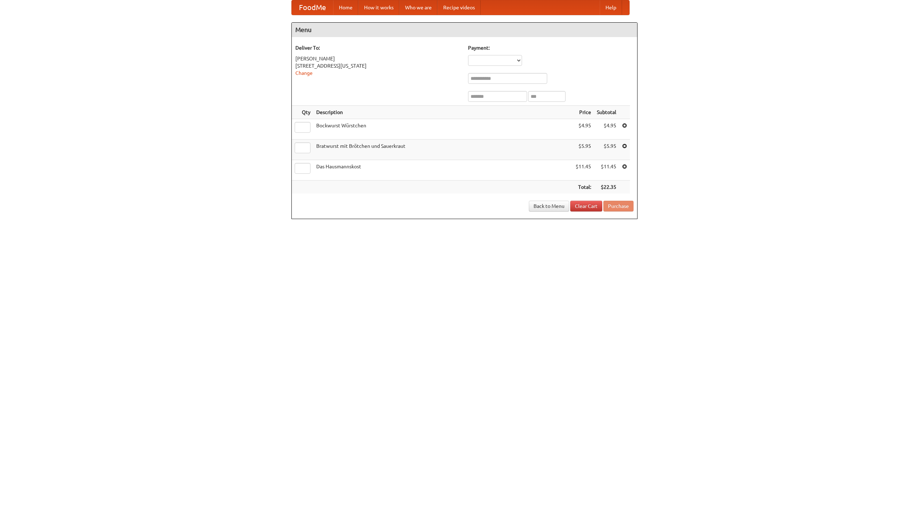  Describe the element at coordinates (303, 112) in the screenshot. I see `th: Qty` at that location.